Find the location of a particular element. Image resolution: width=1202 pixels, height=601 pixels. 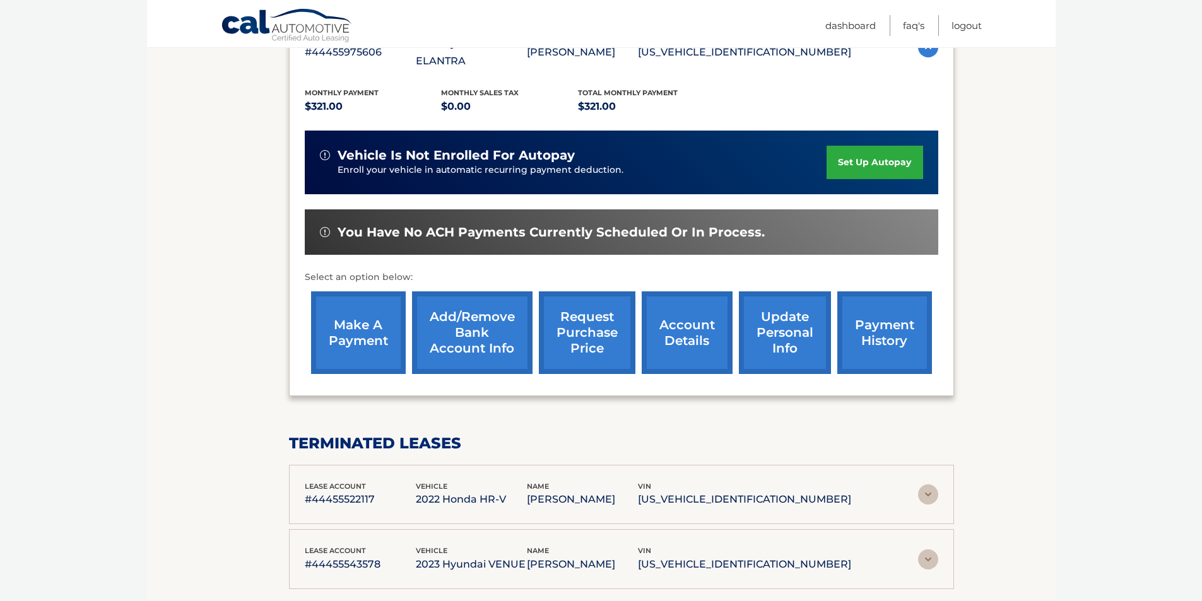

a: payment history is located at coordinates (885, 333).